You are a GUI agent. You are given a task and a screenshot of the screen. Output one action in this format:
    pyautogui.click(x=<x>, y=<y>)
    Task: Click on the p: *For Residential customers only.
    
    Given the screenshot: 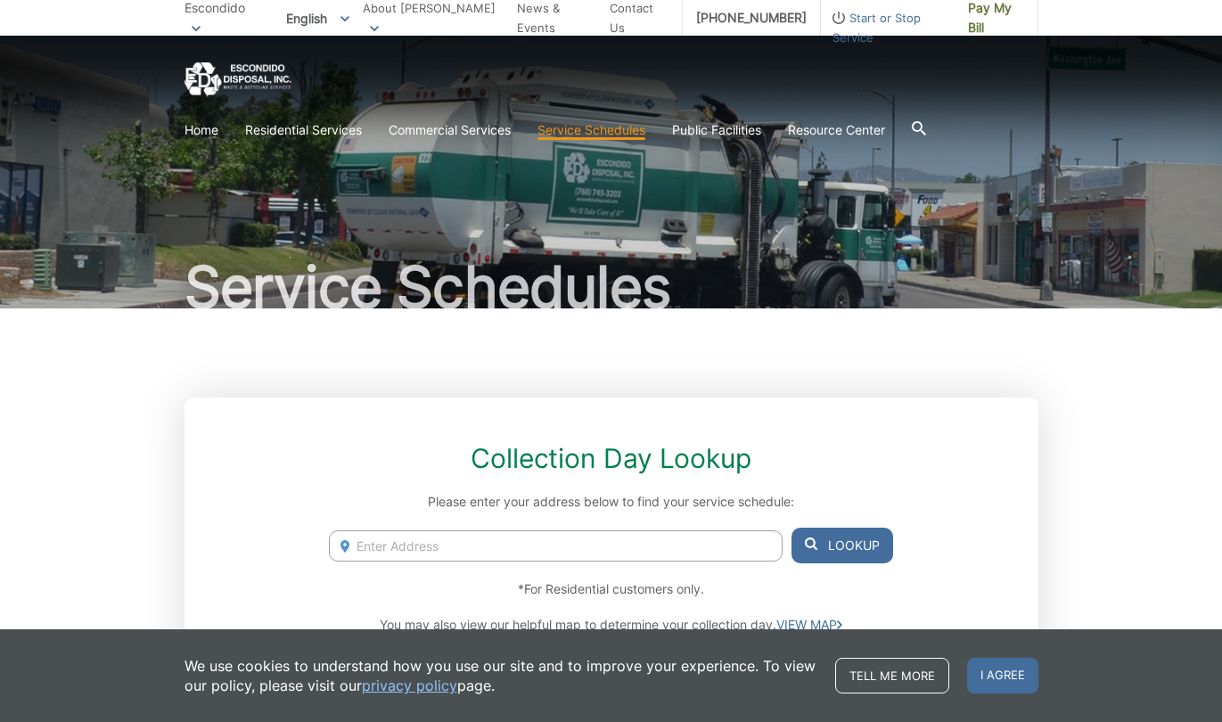 What is the action you would take?
    pyautogui.click(x=611, y=589)
    